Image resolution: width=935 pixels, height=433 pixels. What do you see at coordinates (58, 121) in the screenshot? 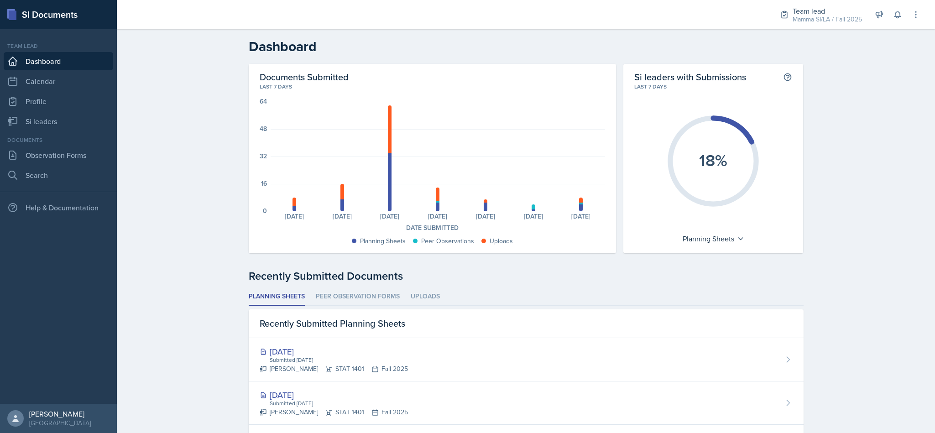
I see `a: Si leaders` at bounding box center [58, 121].